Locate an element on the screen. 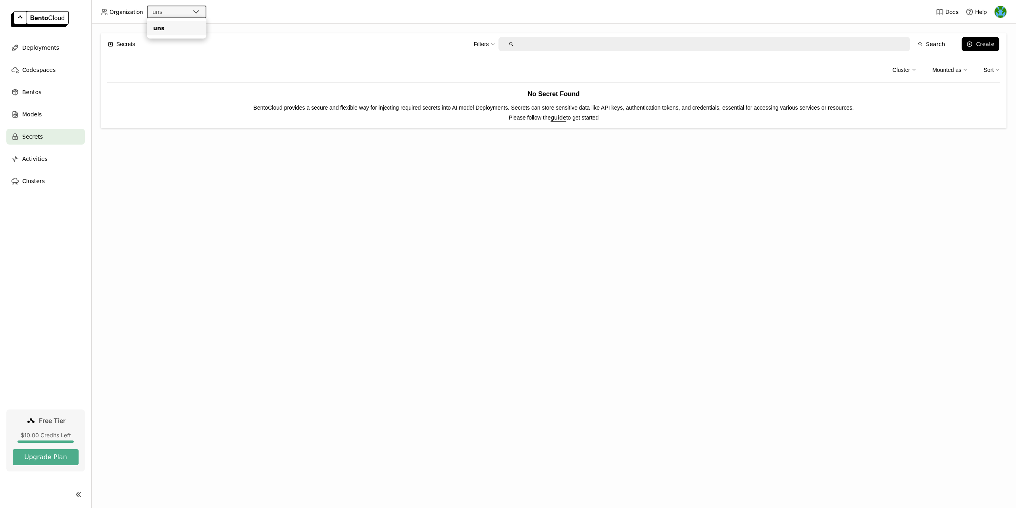  span: Models is located at coordinates (32, 114).